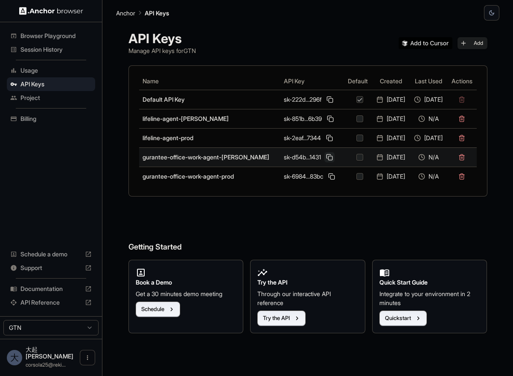 The width and height of the screenshot is (513, 376). What do you see at coordinates (51, 302) in the screenshot?
I see `span: API Reference` at bounding box center [51, 302].